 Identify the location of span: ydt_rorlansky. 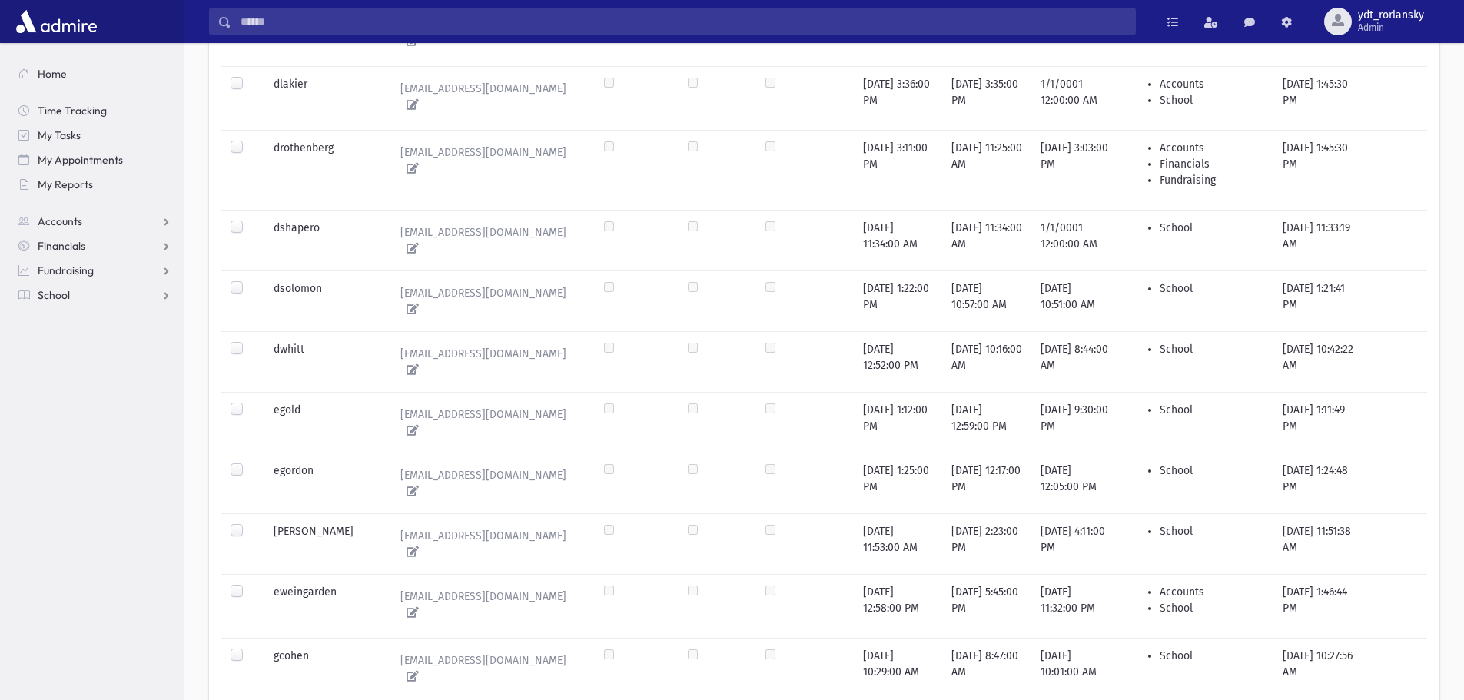
(1391, 15).